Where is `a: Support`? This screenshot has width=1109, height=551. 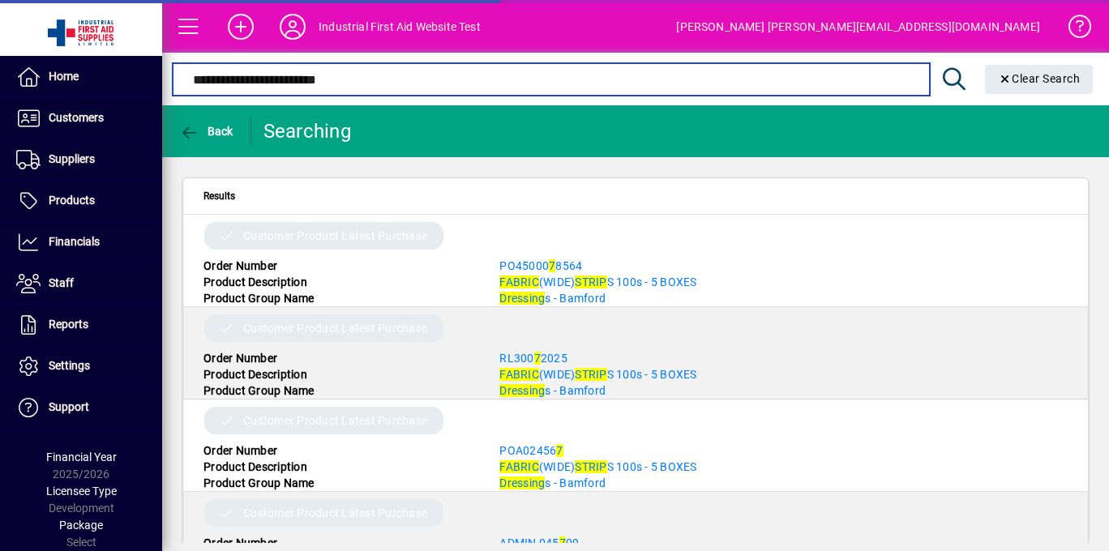
a: Support is located at coordinates (85, 408).